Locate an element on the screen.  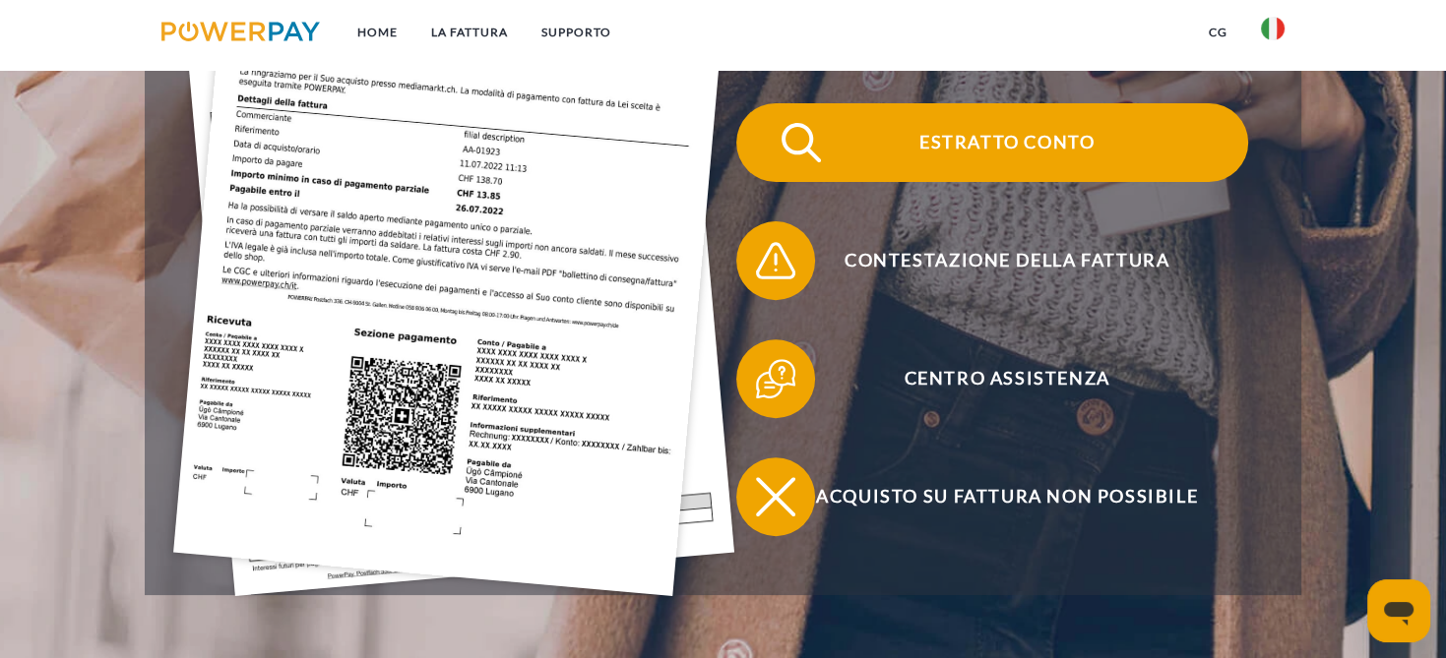
a: Centro assistenza is located at coordinates (992, 379).